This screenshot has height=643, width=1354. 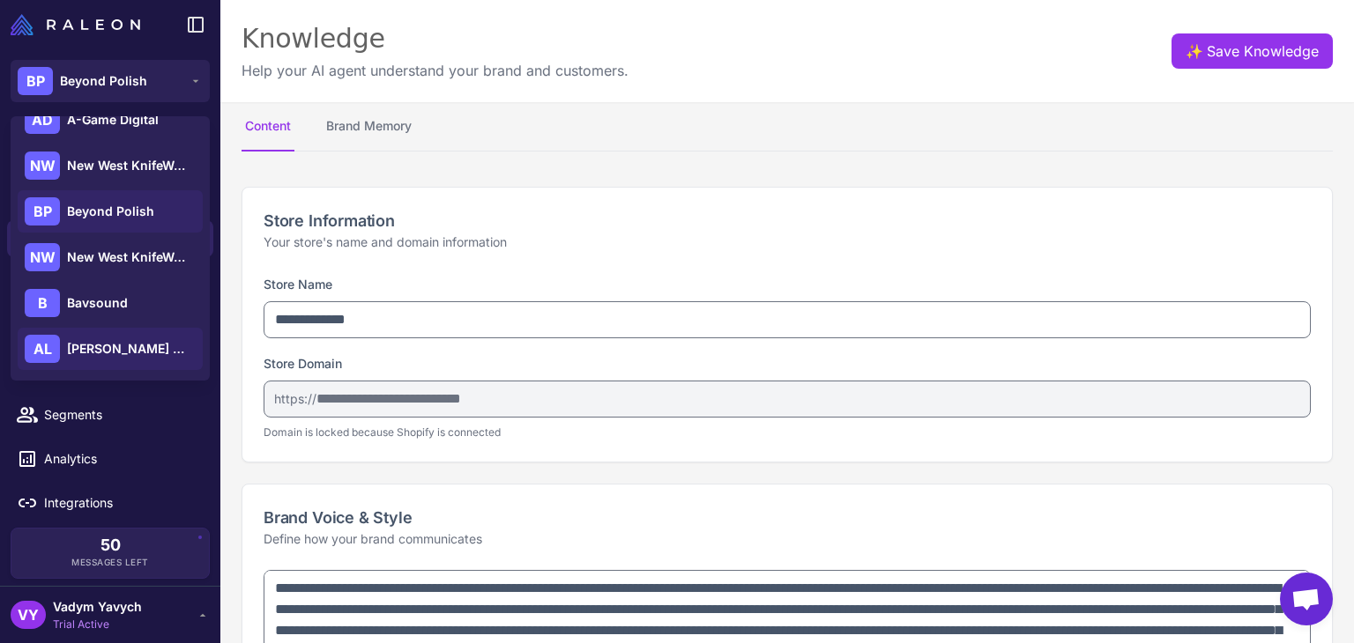 I want to click on div: B, so click(x=42, y=303).